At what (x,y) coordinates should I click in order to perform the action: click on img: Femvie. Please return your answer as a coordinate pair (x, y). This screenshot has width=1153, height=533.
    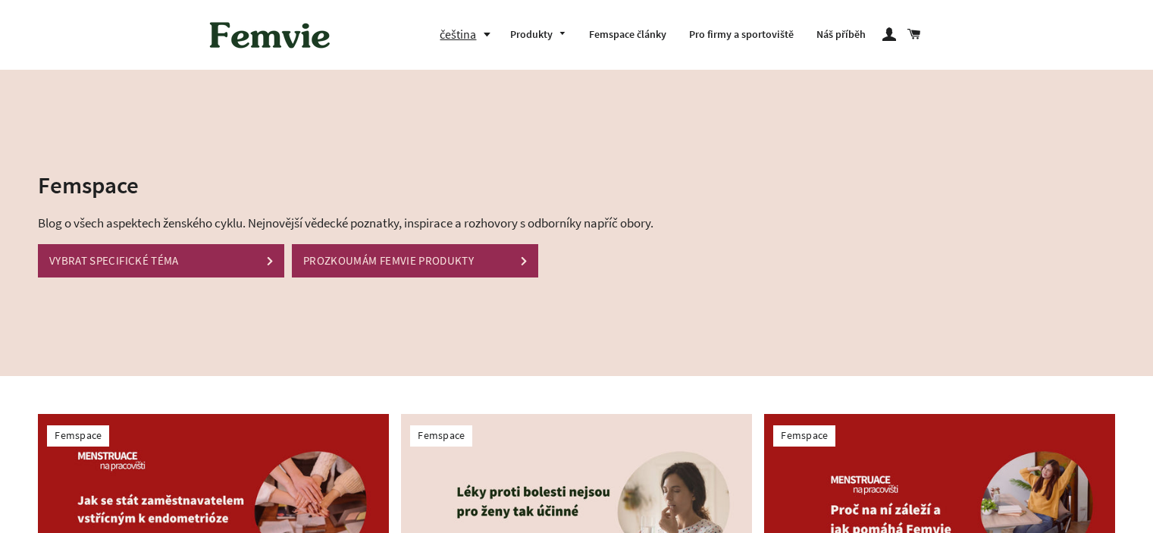
    Looking at the image, I should click on (270, 35).